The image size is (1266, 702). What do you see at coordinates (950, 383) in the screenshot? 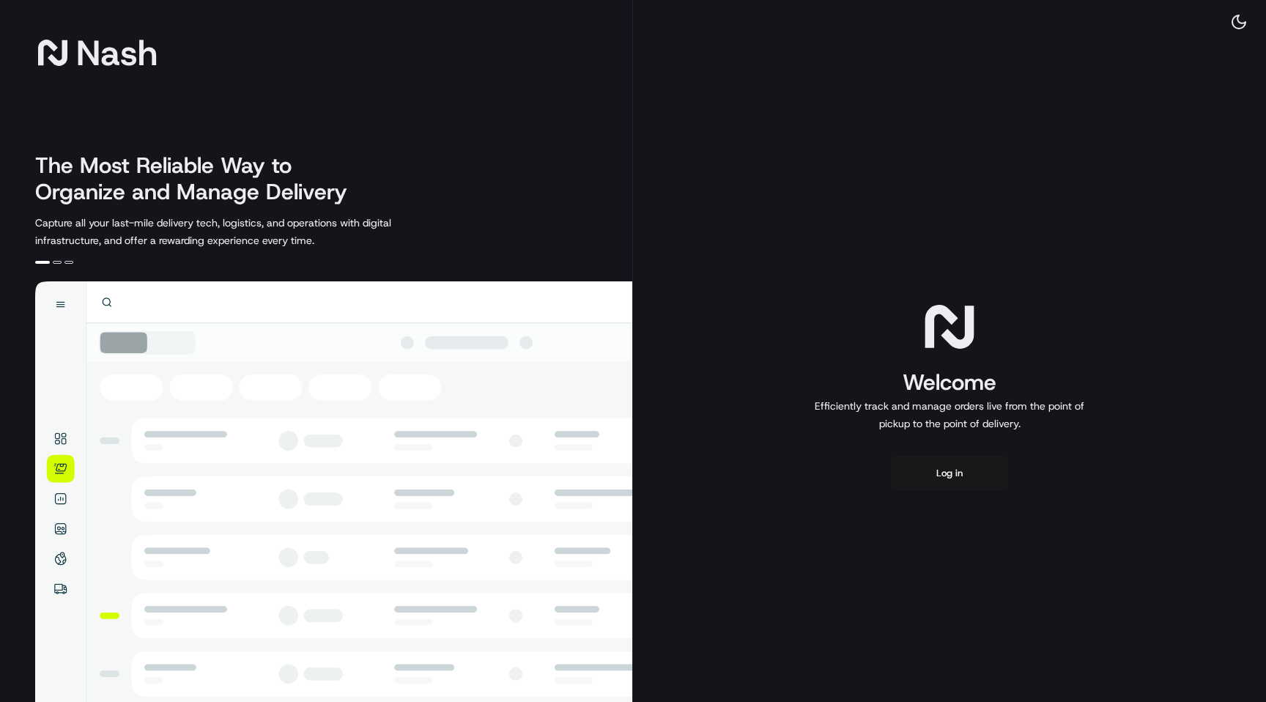
I see `h1: Welcome` at bounding box center [950, 383].